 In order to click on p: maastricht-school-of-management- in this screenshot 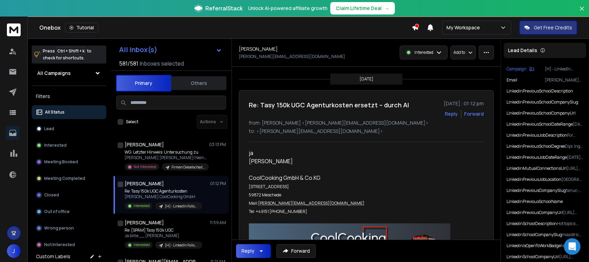, I will do `click(573, 235)`.